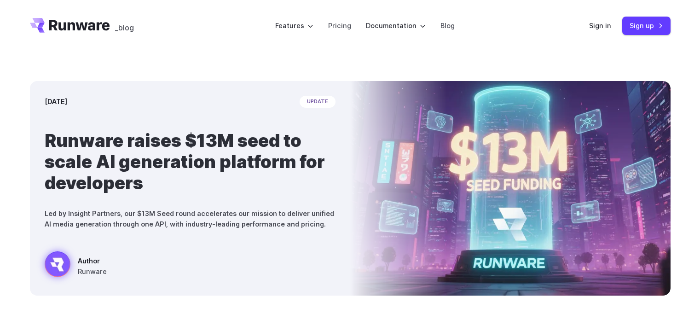 The image size is (700, 320). I want to click on a: Futuristic city scene with neon lights showing Runware announcement of $13M seed funding in large..., so click(76, 266).